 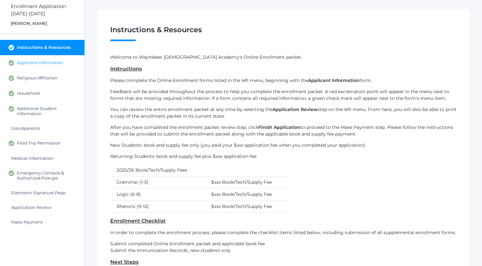 I want to click on span: Make Payment, so click(x=27, y=222).